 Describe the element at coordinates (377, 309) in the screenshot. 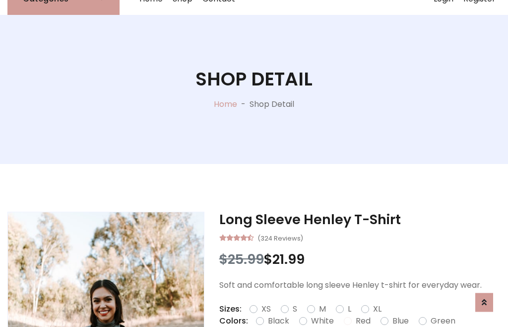

I see `label: XL` at that location.